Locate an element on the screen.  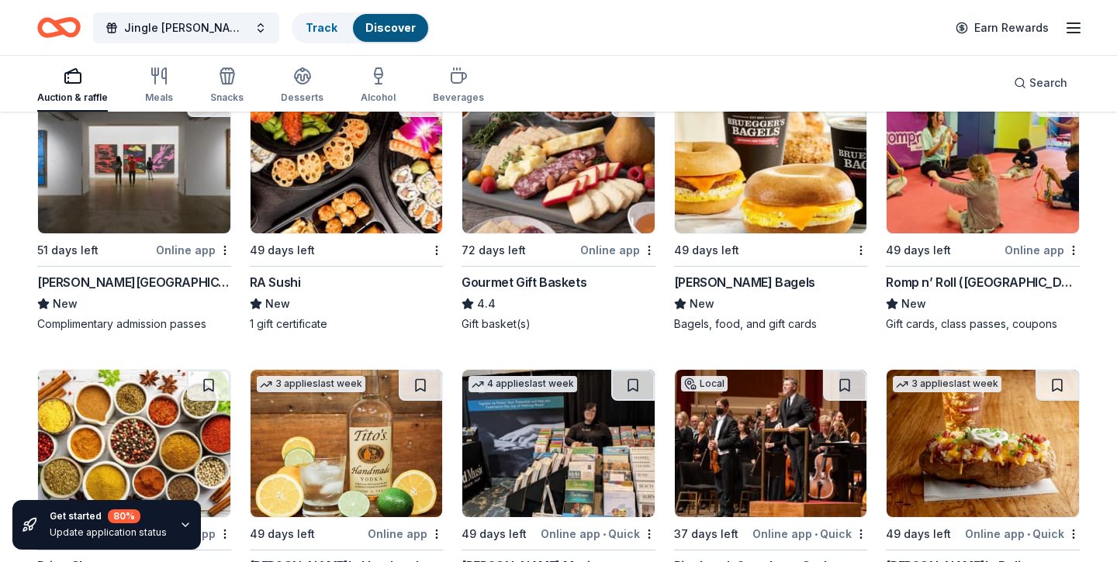
button: Desserts is located at coordinates (302, 86).